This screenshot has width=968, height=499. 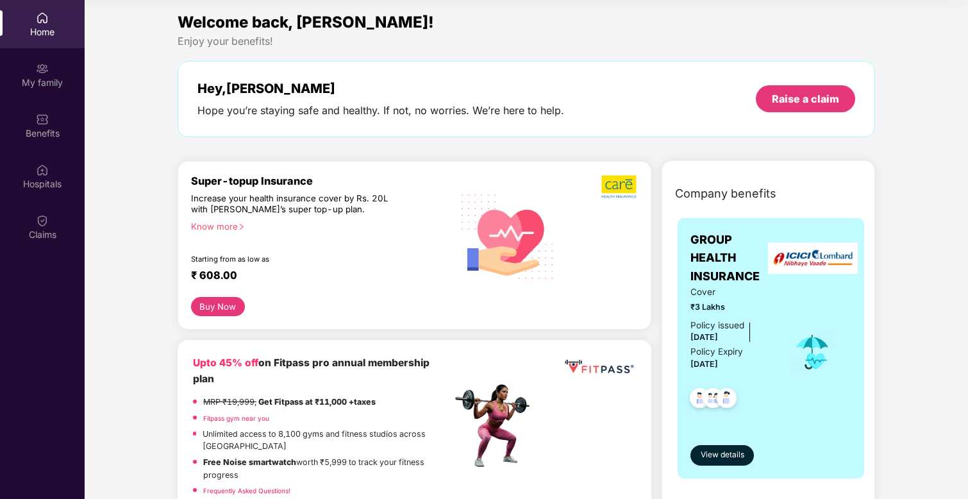 What do you see at coordinates (218, 306) in the screenshot?
I see `button: Buy Now` at bounding box center [218, 306].